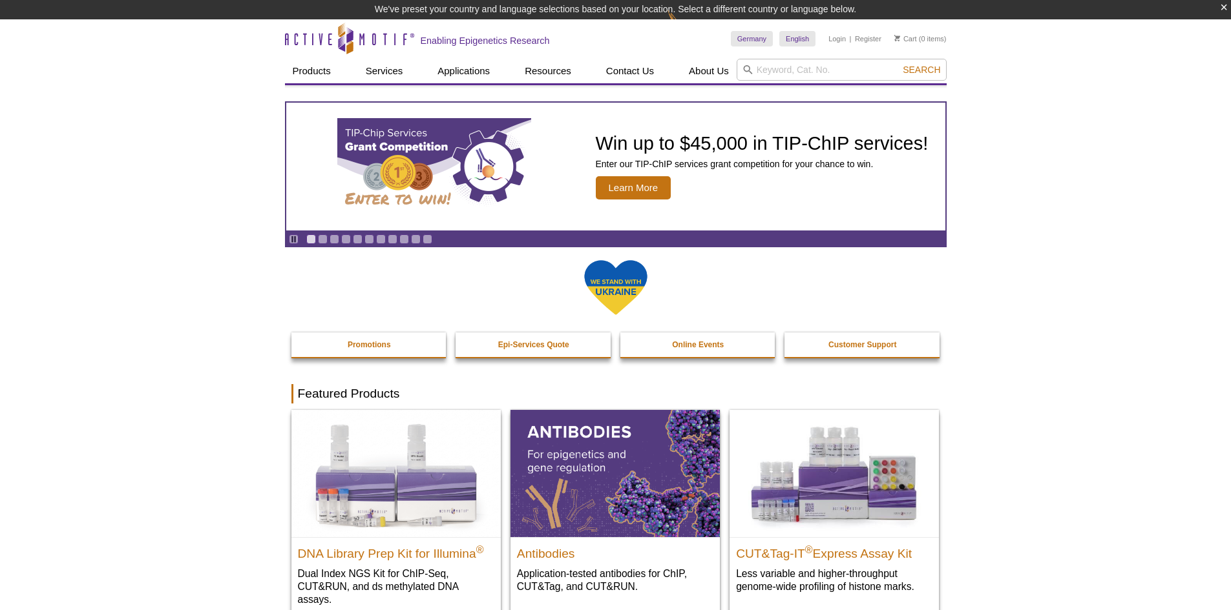  I want to click on img: Change Here, so click(684, 25).